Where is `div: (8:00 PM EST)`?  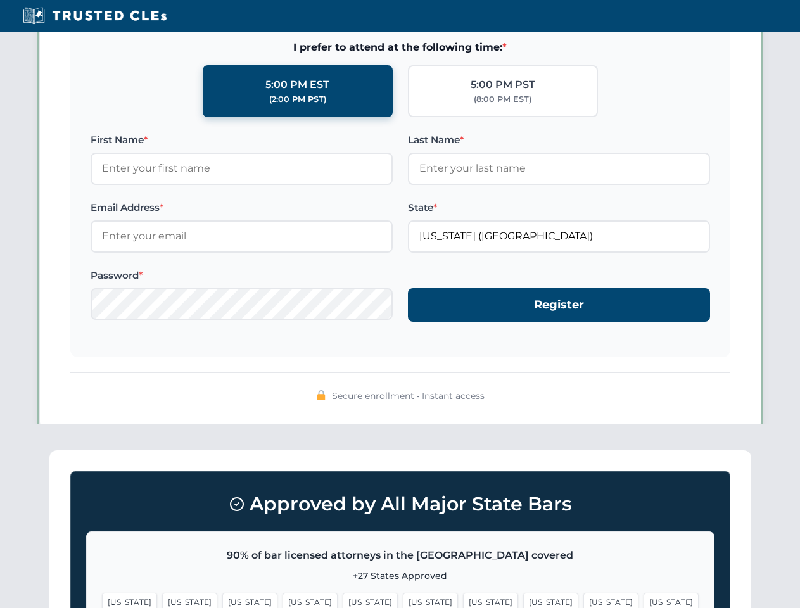
div: (8:00 PM EST) is located at coordinates (502, 99).